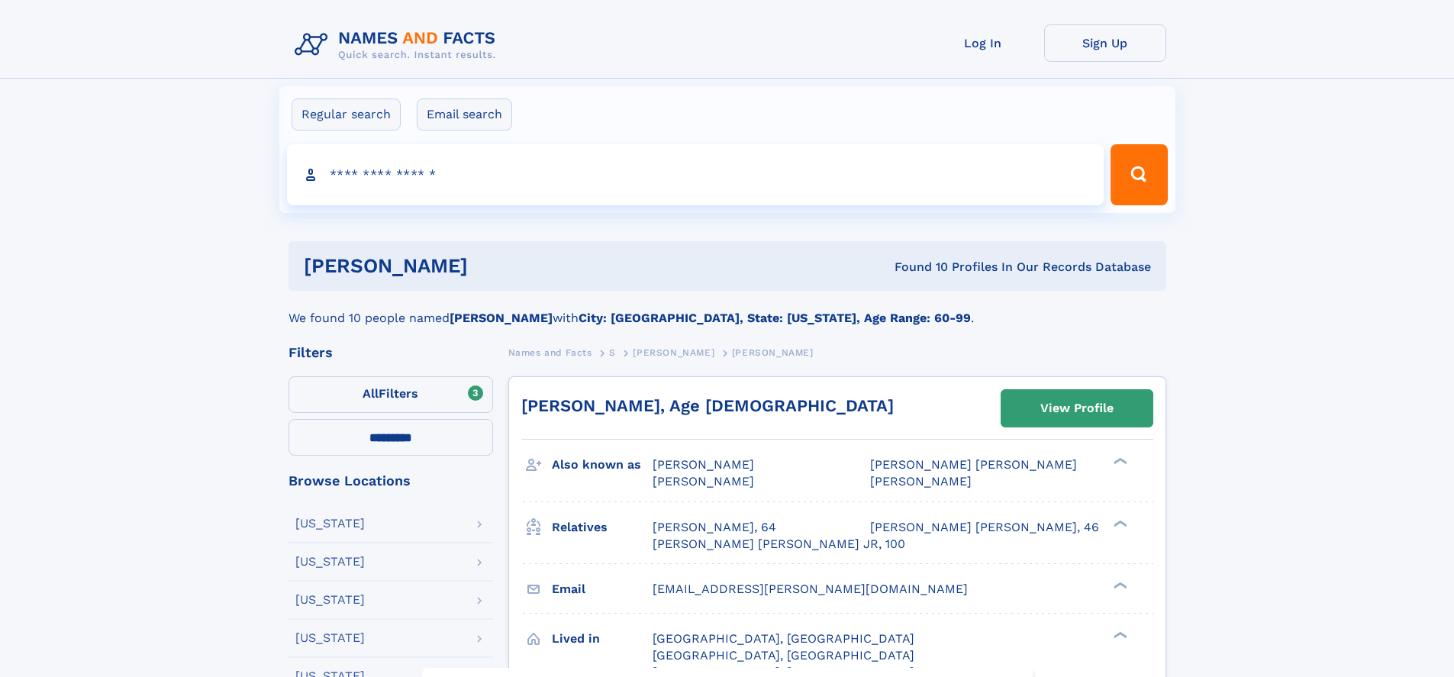 Image resolution: width=1454 pixels, height=677 pixels. What do you see at coordinates (391, 481) in the screenshot?
I see `div: Browse Locations` at bounding box center [391, 481].